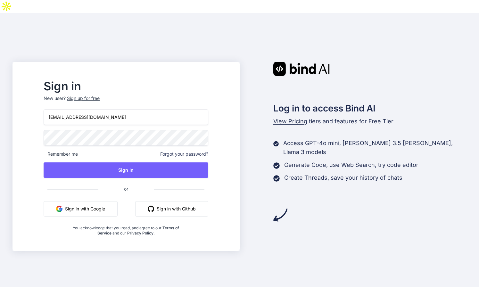  I want to click on span: View Pricing, so click(291, 121).